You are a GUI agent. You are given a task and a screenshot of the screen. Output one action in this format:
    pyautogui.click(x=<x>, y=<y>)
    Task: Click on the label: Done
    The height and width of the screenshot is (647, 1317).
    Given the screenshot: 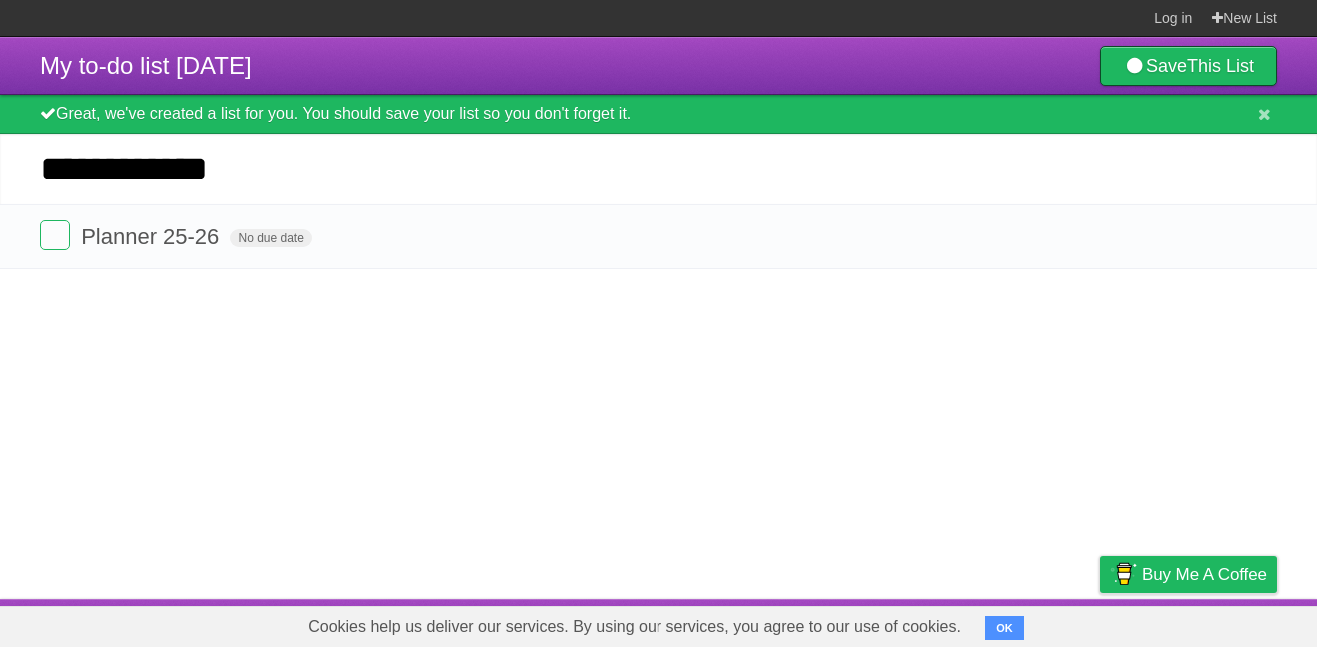 What is the action you would take?
    pyautogui.click(x=55, y=235)
    